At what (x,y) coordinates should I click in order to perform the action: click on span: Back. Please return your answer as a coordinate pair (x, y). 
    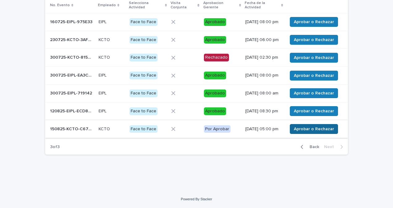
    Looking at the image, I should click on (313, 147).